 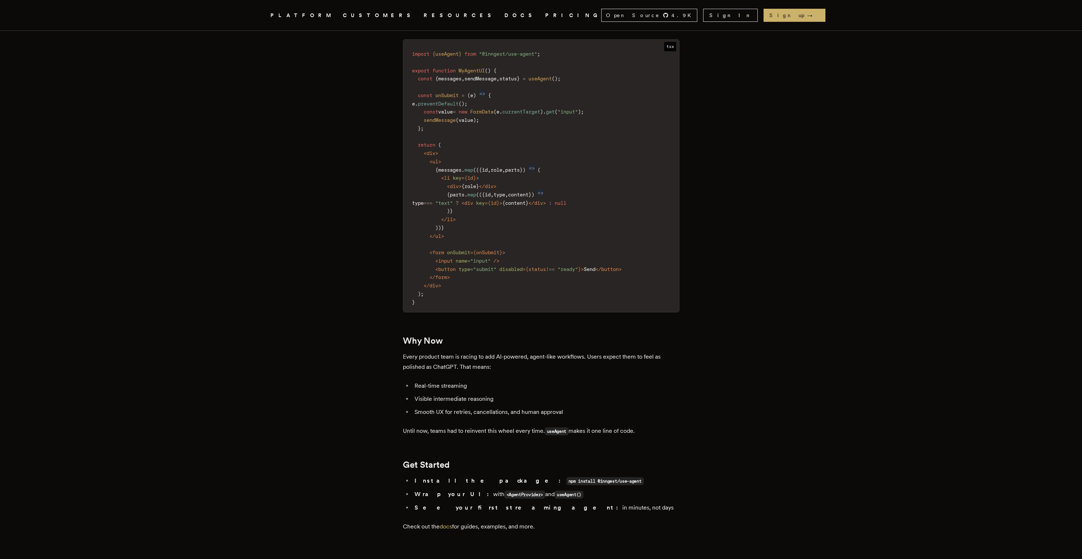 What do you see at coordinates (444, 203) in the screenshot?
I see `span: "text"` at bounding box center [444, 203].